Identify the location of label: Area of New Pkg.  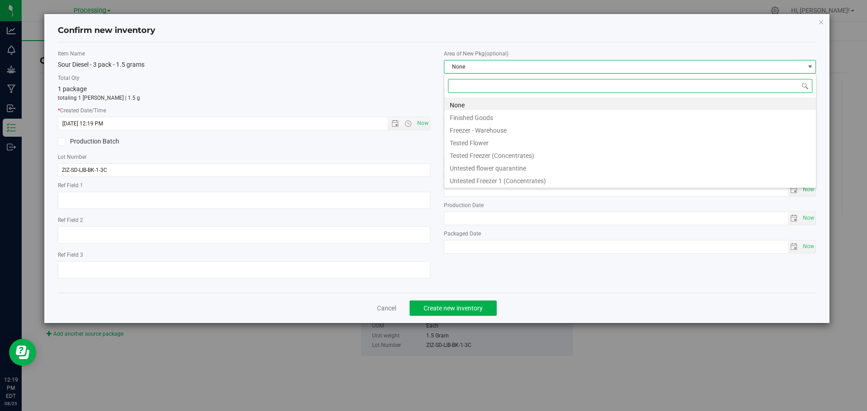
(630, 54).